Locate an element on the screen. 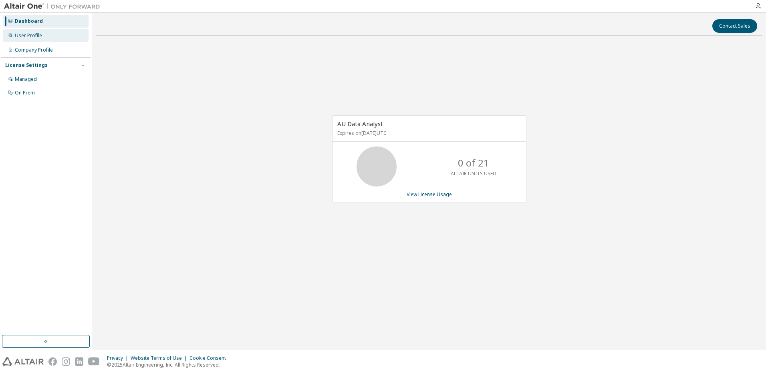 The width and height of the screenshot is (766, 373). img: altair_logo.svg is located at coordinates (23, 362).